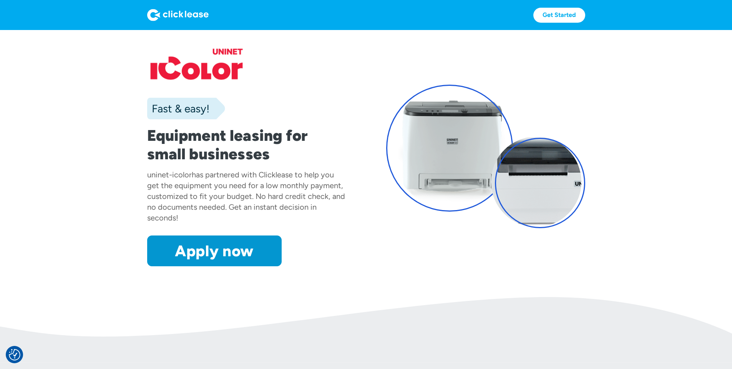 Image resolution: width=732 pixels, height=369 pixels. What do you see at coordinates (178, 15) in the screenshot?
I see `img: Logo` at bounding box center [178, 15].